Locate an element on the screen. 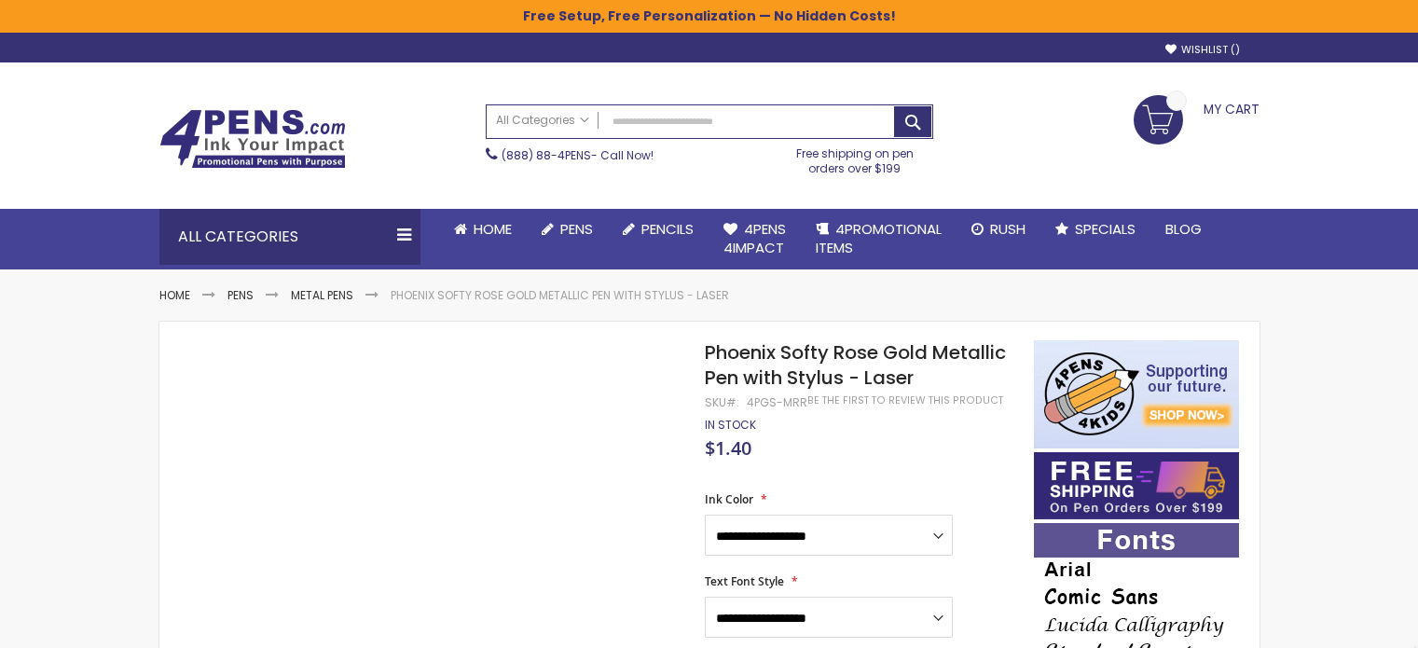  a: Rush is located at coordinates (998, 229).